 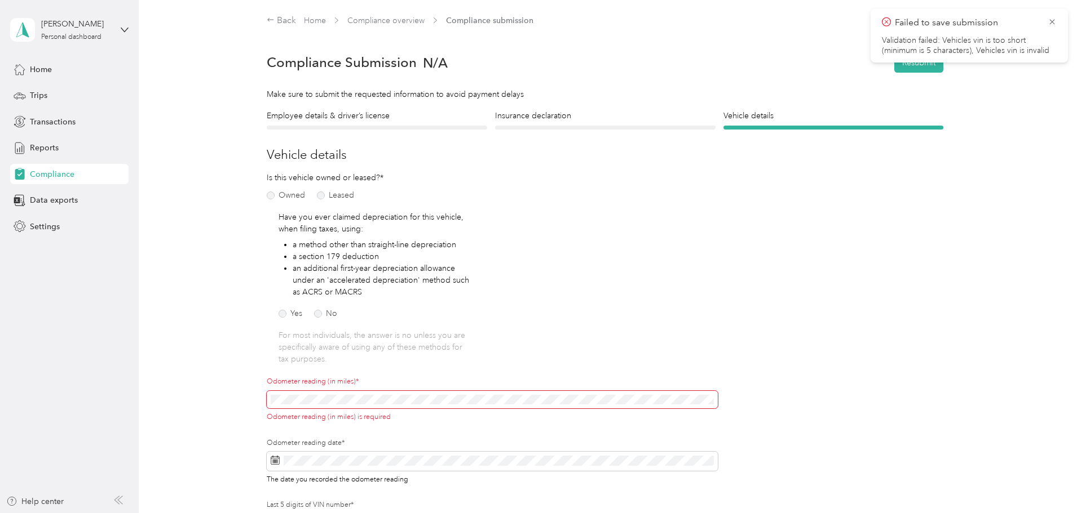 What do you see at coordinates (290, 314) in the screenshot?
I see `label: Yes` at bounding box center [290, 314].